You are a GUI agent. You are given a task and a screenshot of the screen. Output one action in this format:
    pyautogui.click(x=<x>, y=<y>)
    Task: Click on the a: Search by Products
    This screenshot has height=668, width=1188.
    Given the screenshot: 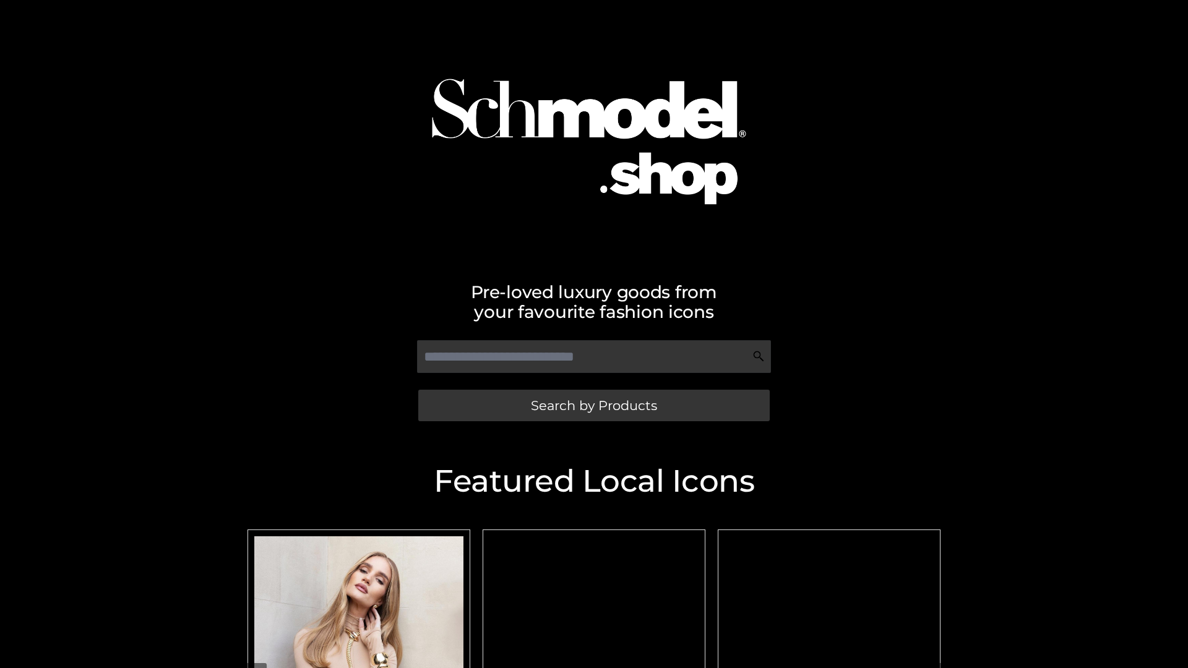 What is the action you would take?
    pyautogui.click(x=594, y=405)
    